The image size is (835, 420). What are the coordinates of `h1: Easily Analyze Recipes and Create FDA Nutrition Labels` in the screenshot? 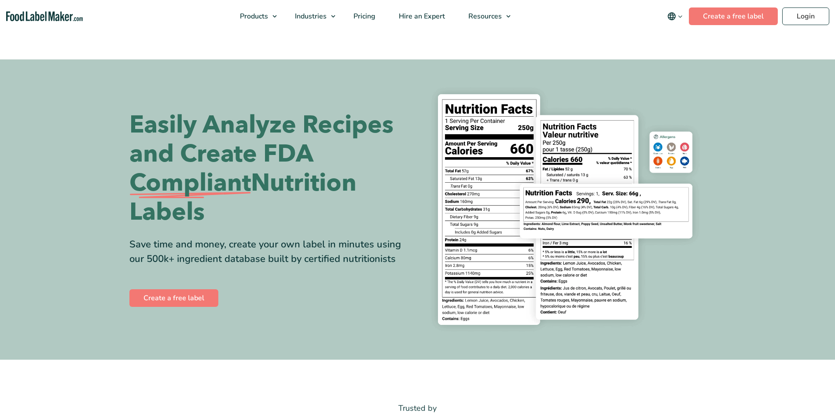 It's located at (270, 169).